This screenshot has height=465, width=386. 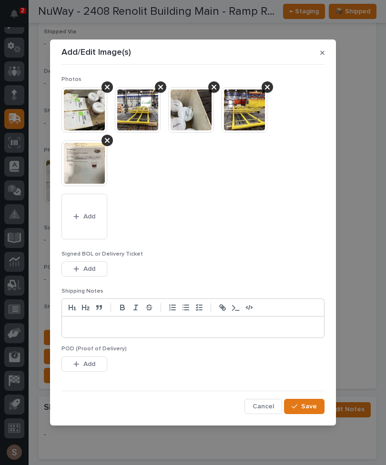 I want to click on span: Signed BOL or Delivery Ticket, so click(x=102, y=254).